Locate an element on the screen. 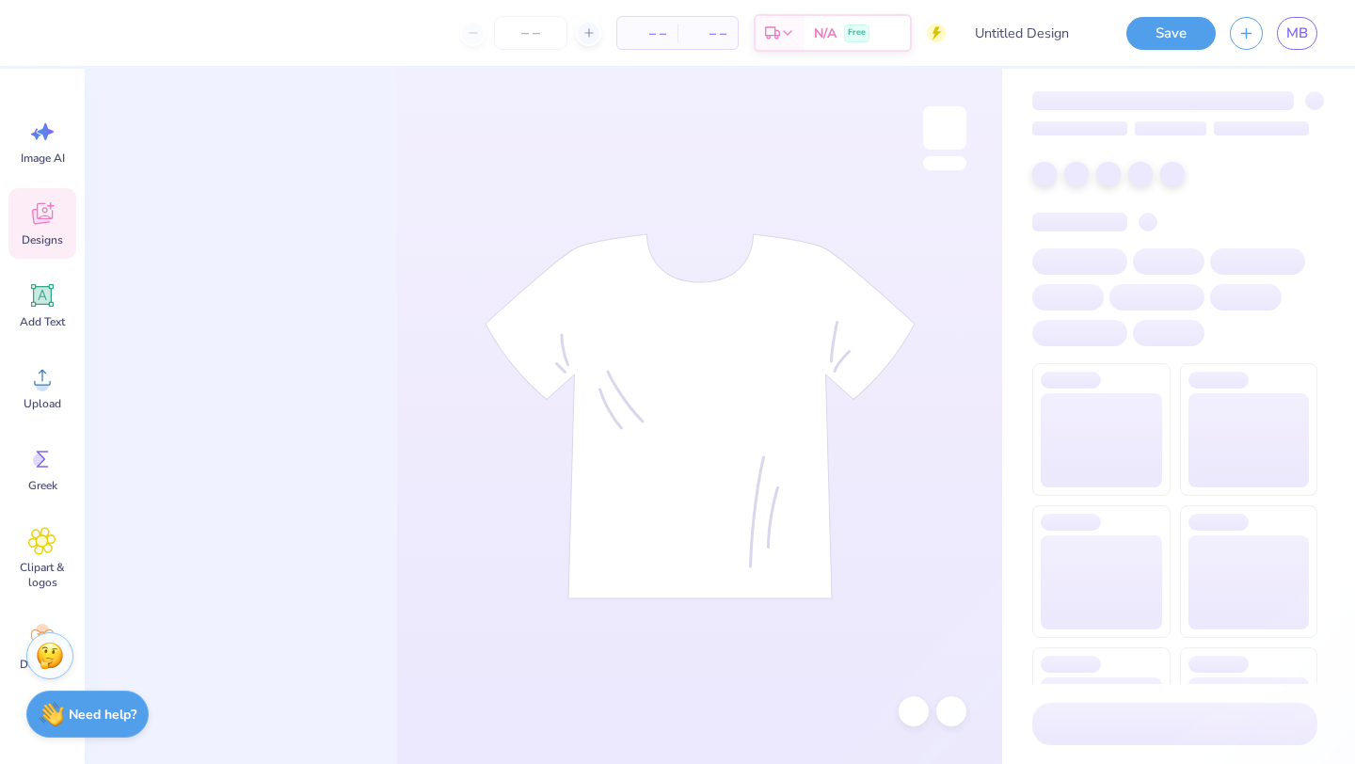 This screenshot has width=1355, height=764. span: N/A is located at coordinates (826, 33).